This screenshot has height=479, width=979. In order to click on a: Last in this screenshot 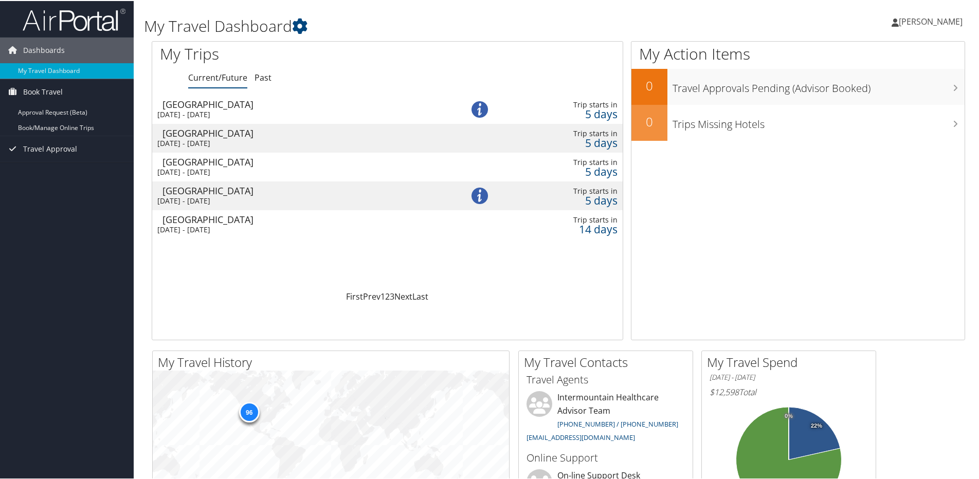, I will do `click(420, 296)`.